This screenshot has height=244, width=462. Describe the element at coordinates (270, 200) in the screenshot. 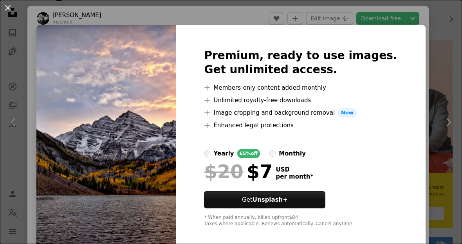

I see `strong: Unsplash+` at that location.